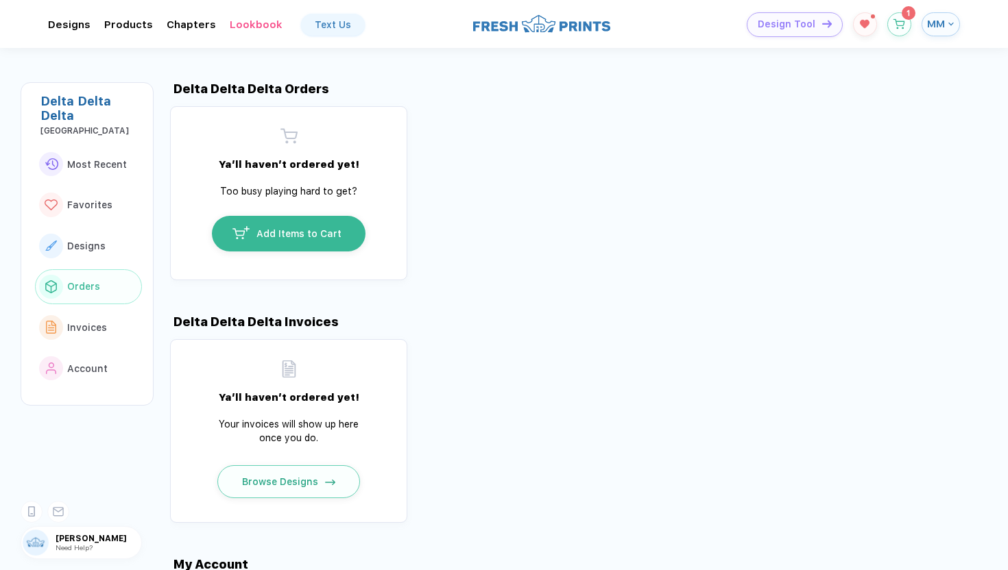 This screenshot has height=570, width=1008. Describe the element at coordinates (87, 369) in the screenshot. I see `span: Account` at that location.